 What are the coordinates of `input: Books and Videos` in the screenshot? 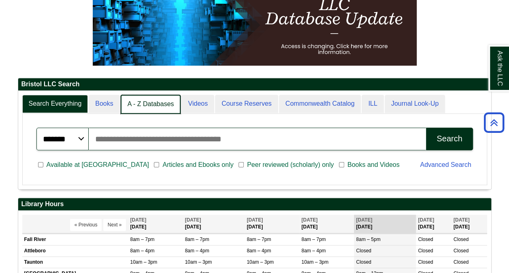 It's located at (342, 165).